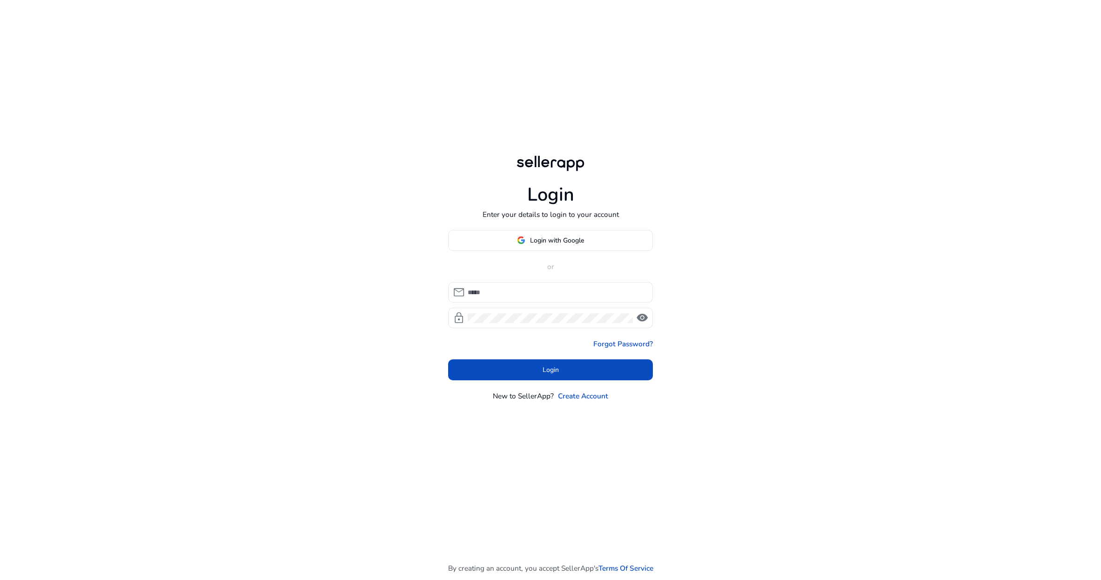 Image resolution: width=1101 pixels, height=580 pixels. What do you see at coordinates (626, 568) in the screenshot?
I see `a: Terms Of Service` at bounding box center [626, 568].